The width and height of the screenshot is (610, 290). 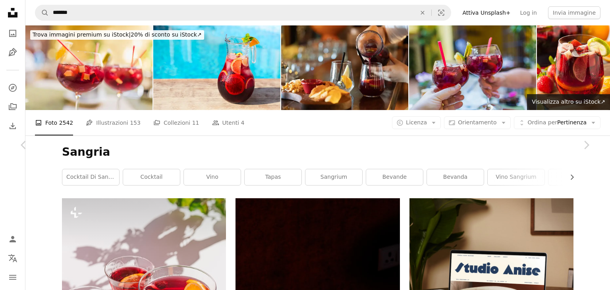 What do you see at coordinates (394, 177) in the screenshot?
I see `a: Bevande` at bounding box center [394, 177].